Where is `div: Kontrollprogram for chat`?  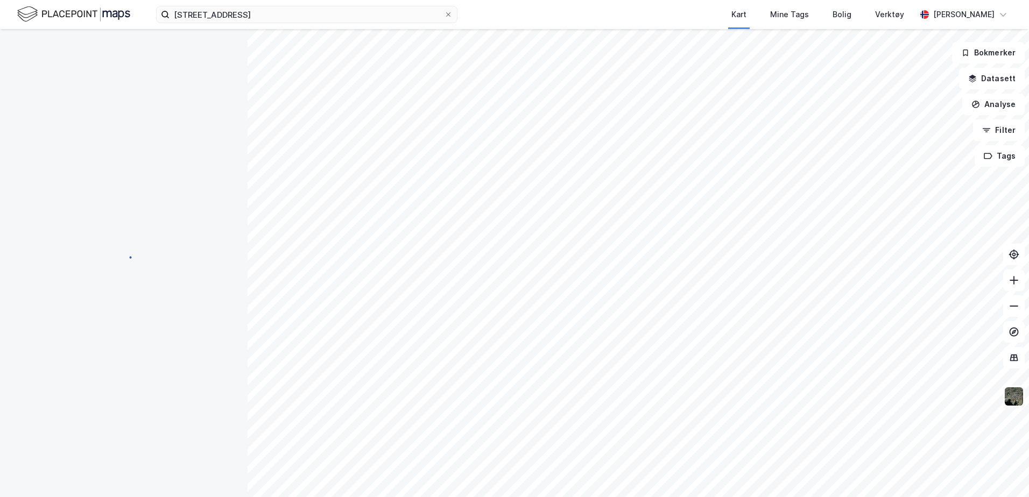
div: Kontrollprogram for chat is located at coordinates (1002, 471).